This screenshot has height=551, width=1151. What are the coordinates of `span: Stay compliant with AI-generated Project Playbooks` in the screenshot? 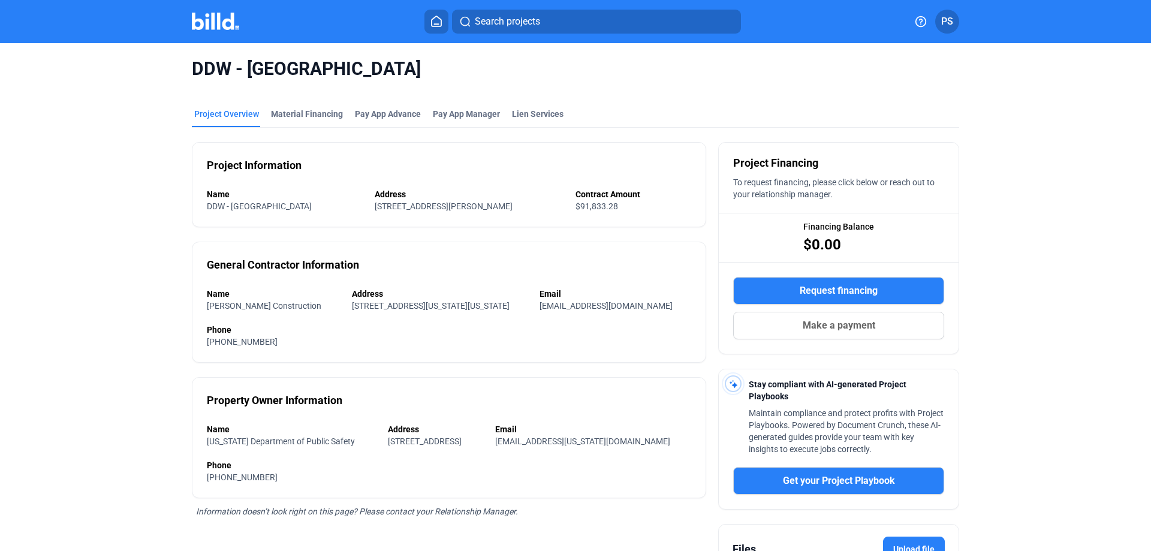 It's located at (827, 390).